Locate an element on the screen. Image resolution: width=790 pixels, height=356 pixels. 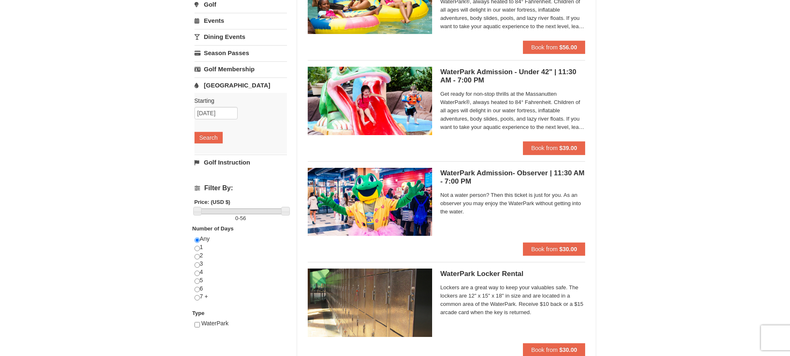
strong: $56.00 is located at coordinates (568, 47).